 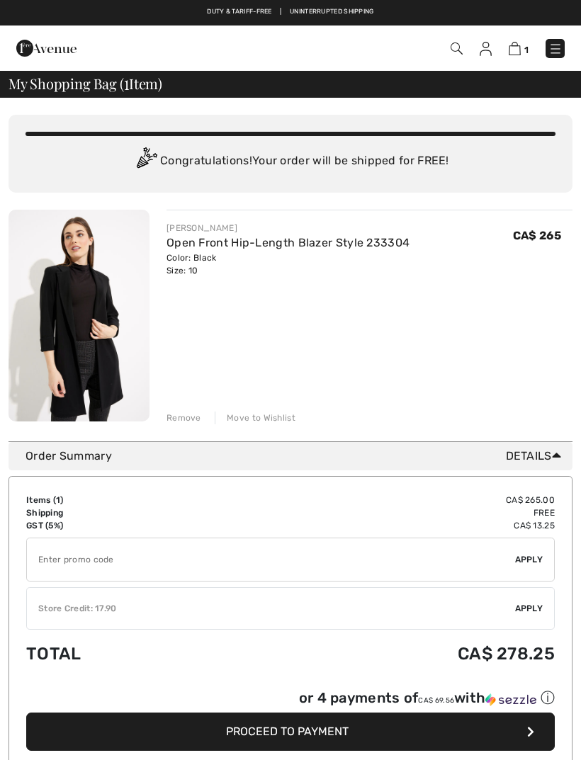 What do you see at coordinates (485, 49) in the screenshot?
I see `img: My Info` at bounding box center [485, 49].